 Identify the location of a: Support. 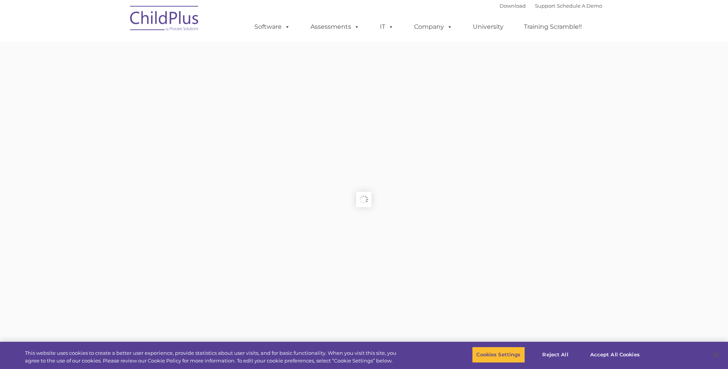
(545, 6).